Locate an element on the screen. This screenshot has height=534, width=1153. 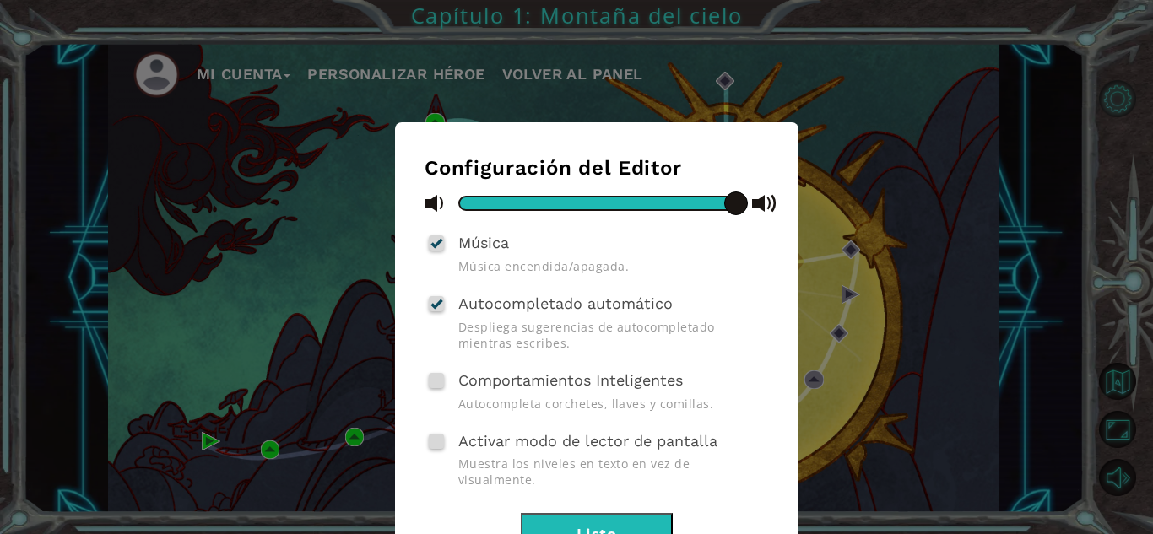
span: Despliega sugerencias de autocompletado mientras escribes. is located at coordinates (614, 335).